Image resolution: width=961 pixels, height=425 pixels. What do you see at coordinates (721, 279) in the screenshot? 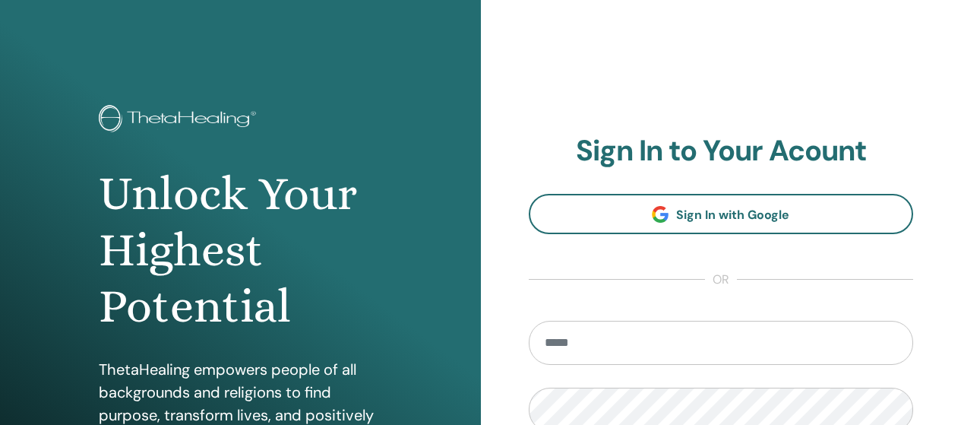
I see `span: or` at bounding box center [721, 279].